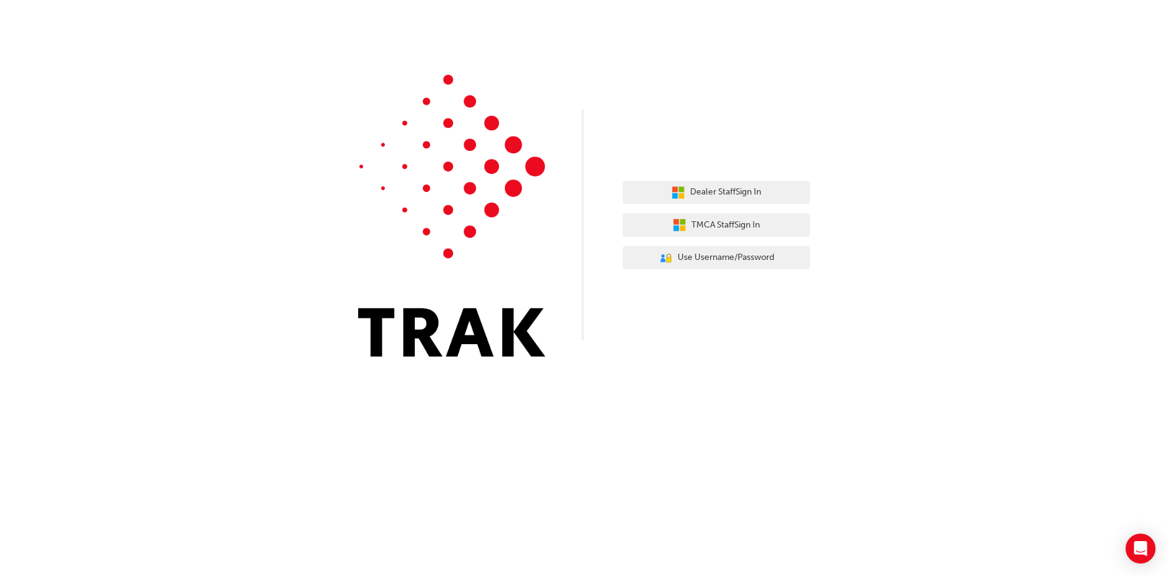  Describe the element at coordinates (452, 216) in the screenshot. I see `img: Trak` at that location.